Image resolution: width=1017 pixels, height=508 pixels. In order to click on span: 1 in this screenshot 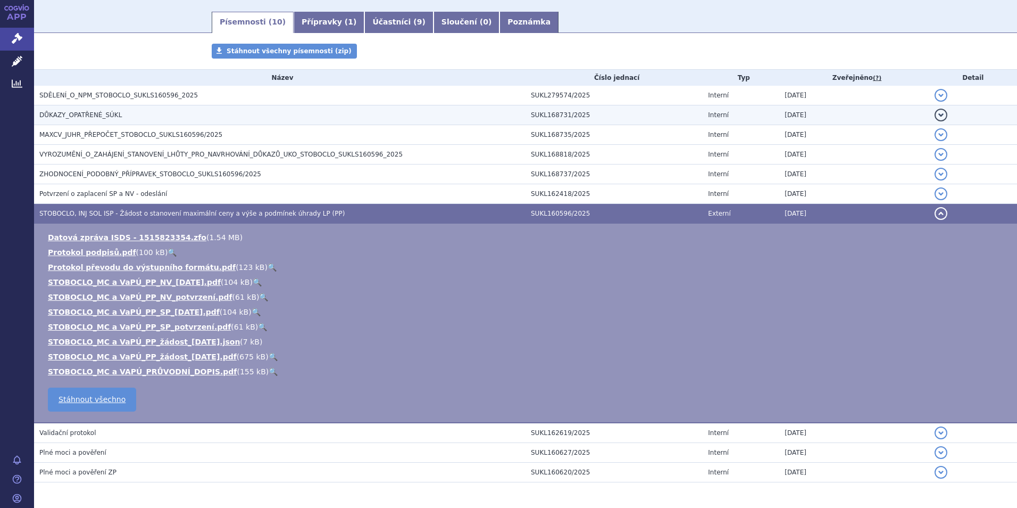, I will do `click(351, 22)`.